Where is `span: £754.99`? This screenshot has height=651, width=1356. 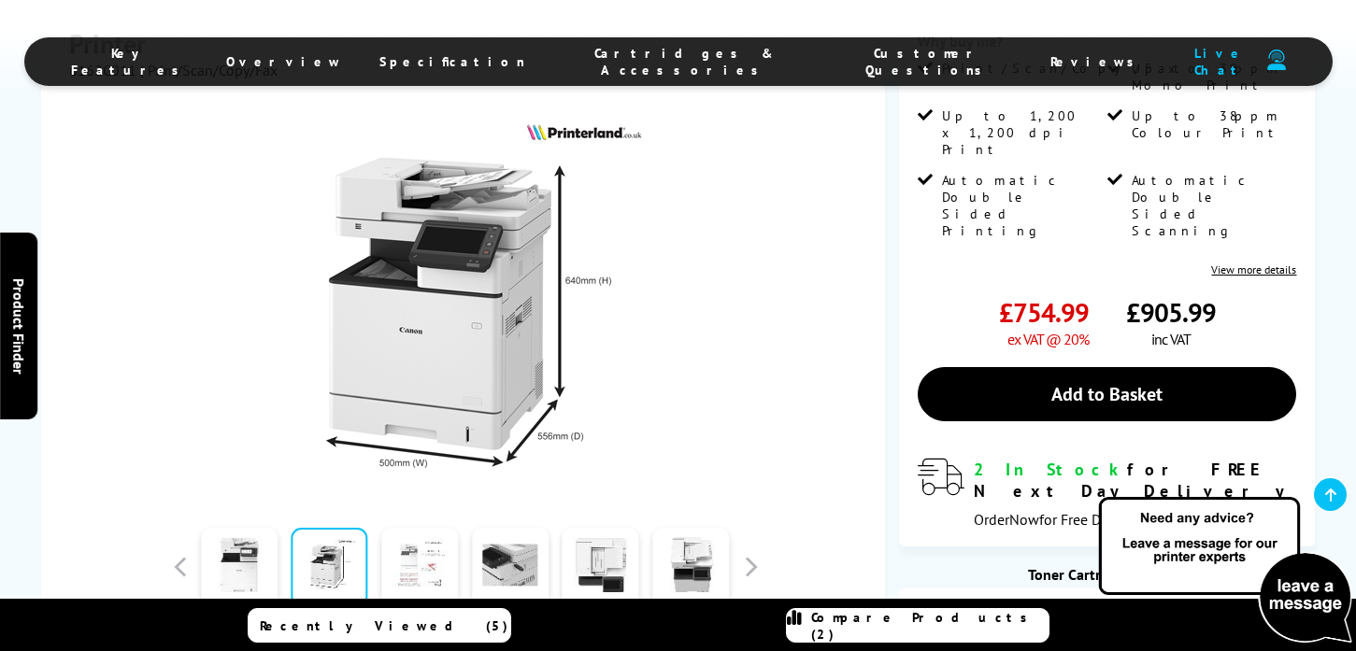
span: £754.99 is located at coordinates (1044, 312).